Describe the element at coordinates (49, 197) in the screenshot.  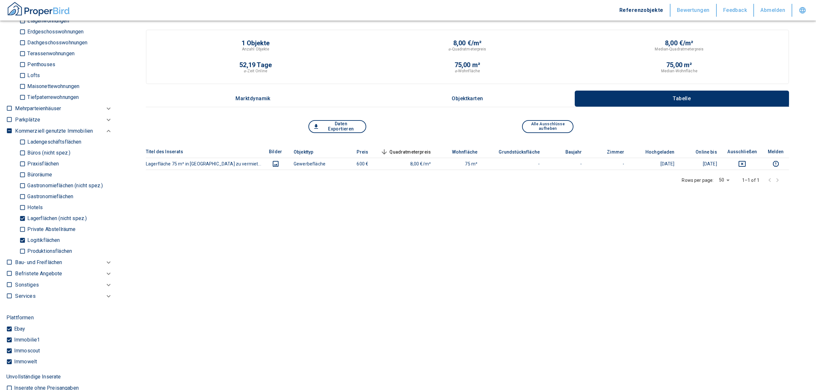
I see `p: Gastronomieflächen` at that location.